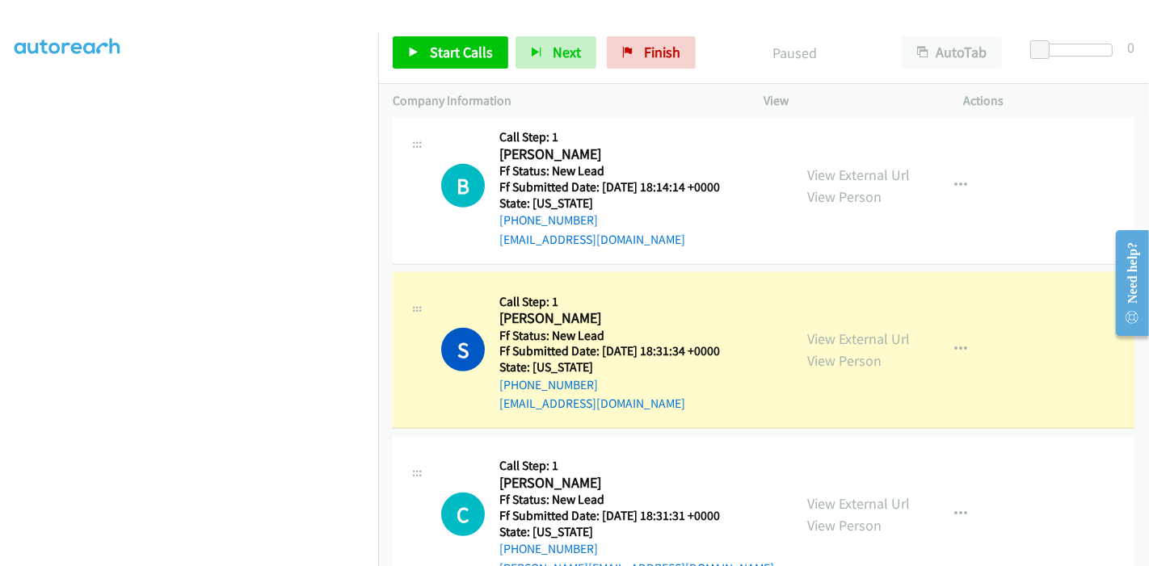  I want to click on button: AutoTab, so click(952, 53).